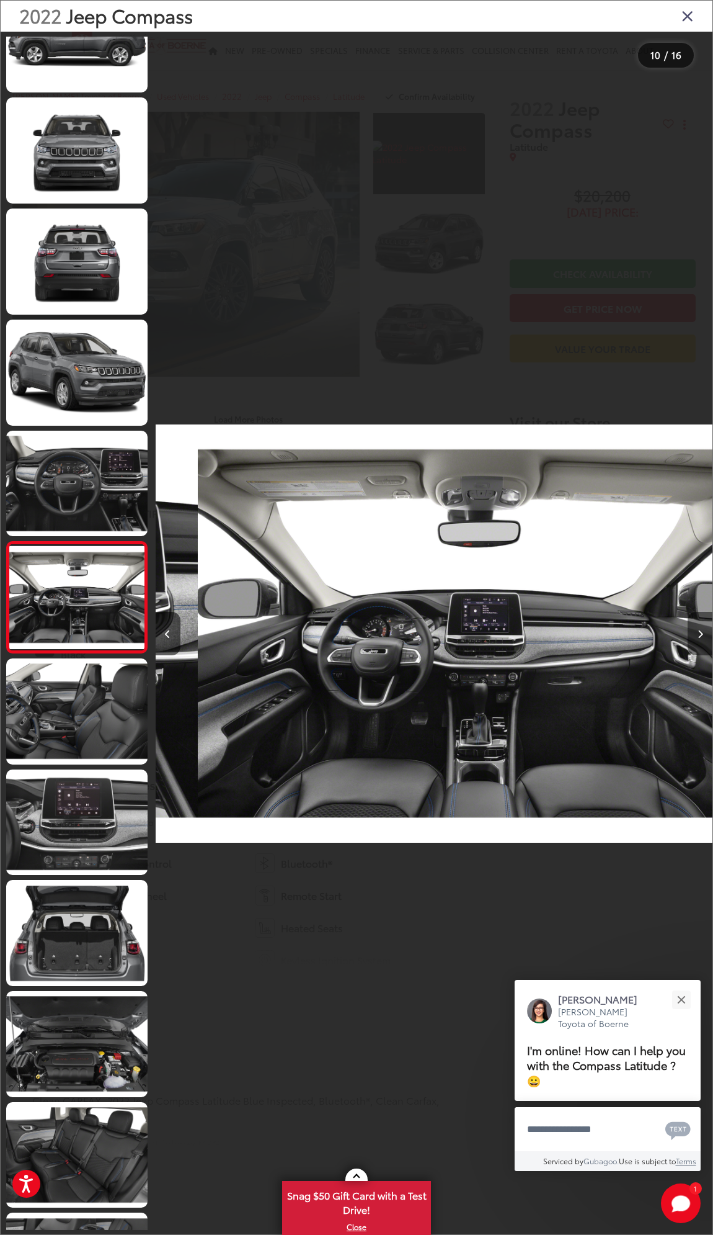 Image resolution: width=713 pixels, height=1235 pixels. What do you see at coordinates (678, 1130) in the screenshot?
I see `svg: Text` at bounding box center [678, 1130].